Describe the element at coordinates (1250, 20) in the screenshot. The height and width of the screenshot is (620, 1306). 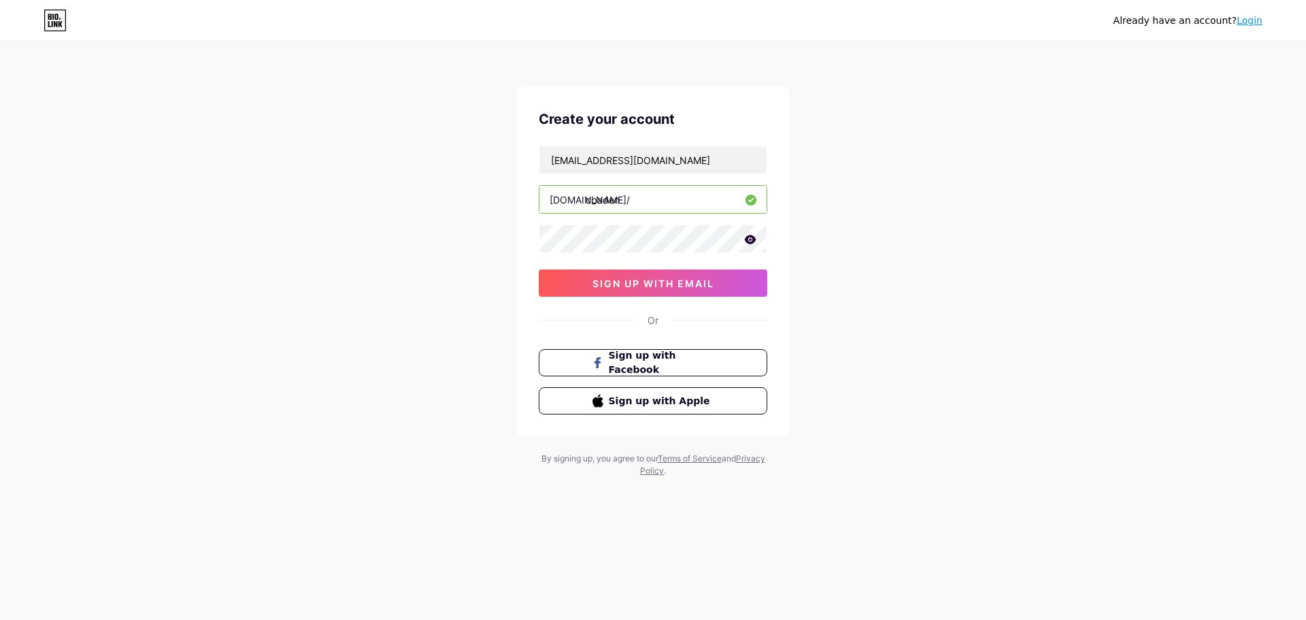
I see `a: Login` at that location.